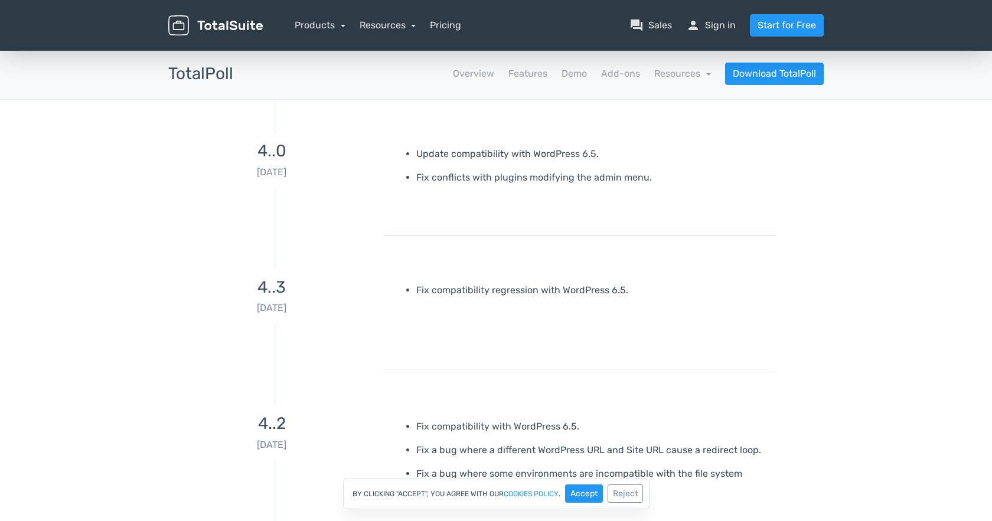 The width and height of the screenshot is (992, 521). What do you see at coordinates (620, 74) in the screenshot?
I see `a: Add-ons` at bounding box center [620, 74].